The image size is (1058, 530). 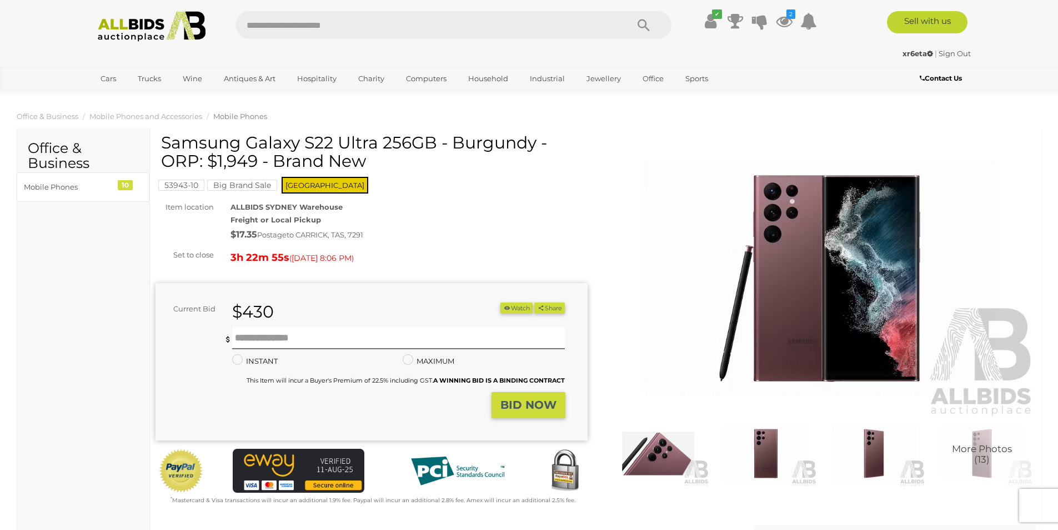 I want to click on mark: Big Brand Sale, so click(x=242, y=185).